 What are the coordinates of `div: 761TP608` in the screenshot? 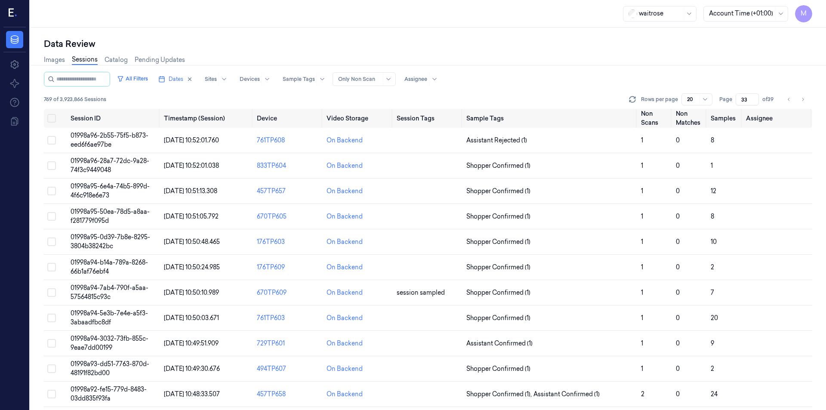 It's located at (288, 140).